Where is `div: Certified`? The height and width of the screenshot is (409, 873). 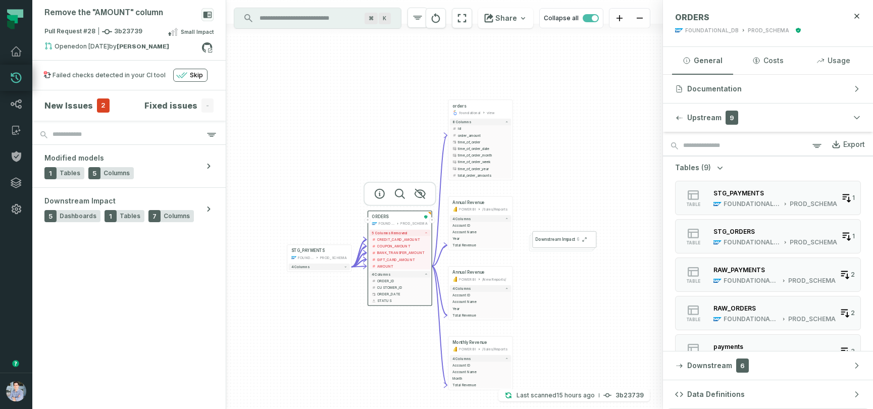
div: Certified is located at coordinates (425, 217).